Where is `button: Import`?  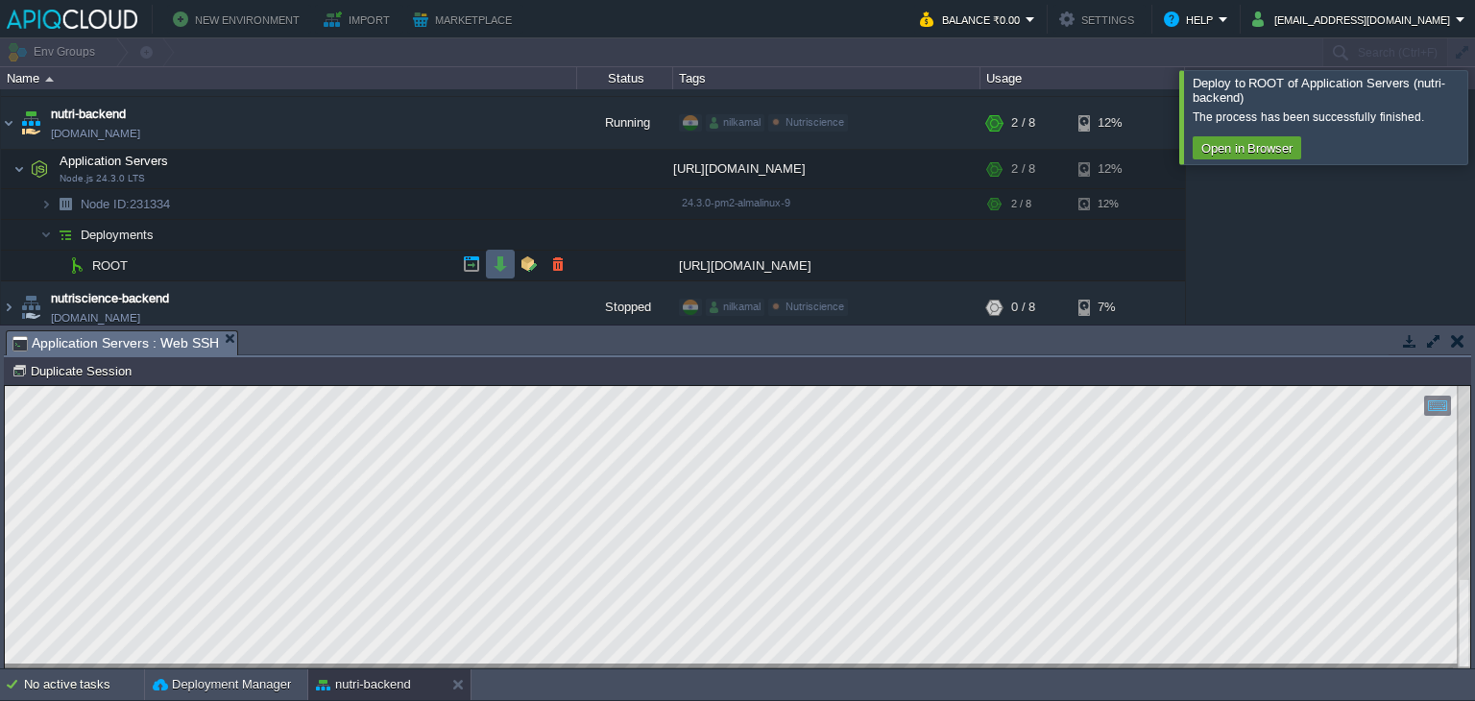 button: Import is located at coordinates (359, 19).